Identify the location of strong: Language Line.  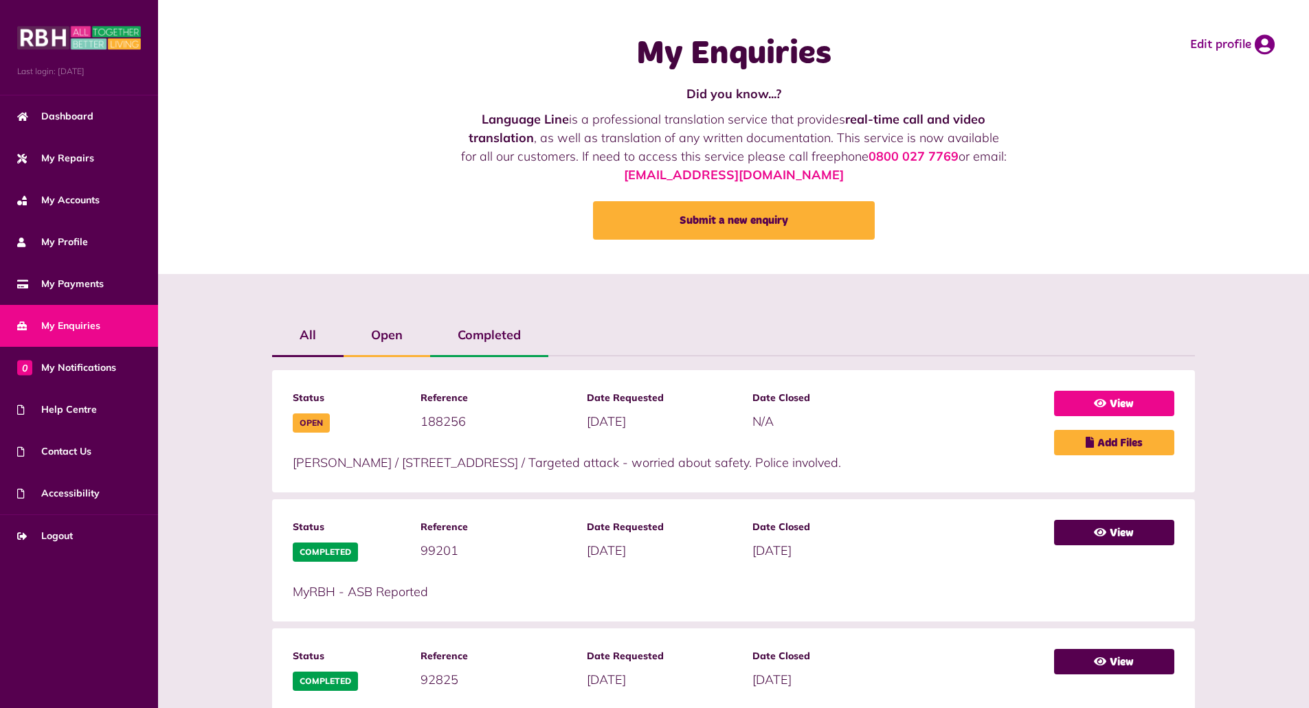
(525, 119).